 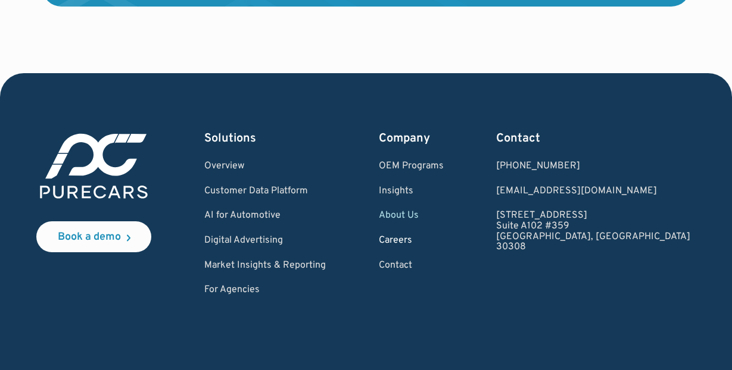 I want to click on a: Customer Data Platform, so click(x=265, y=192).